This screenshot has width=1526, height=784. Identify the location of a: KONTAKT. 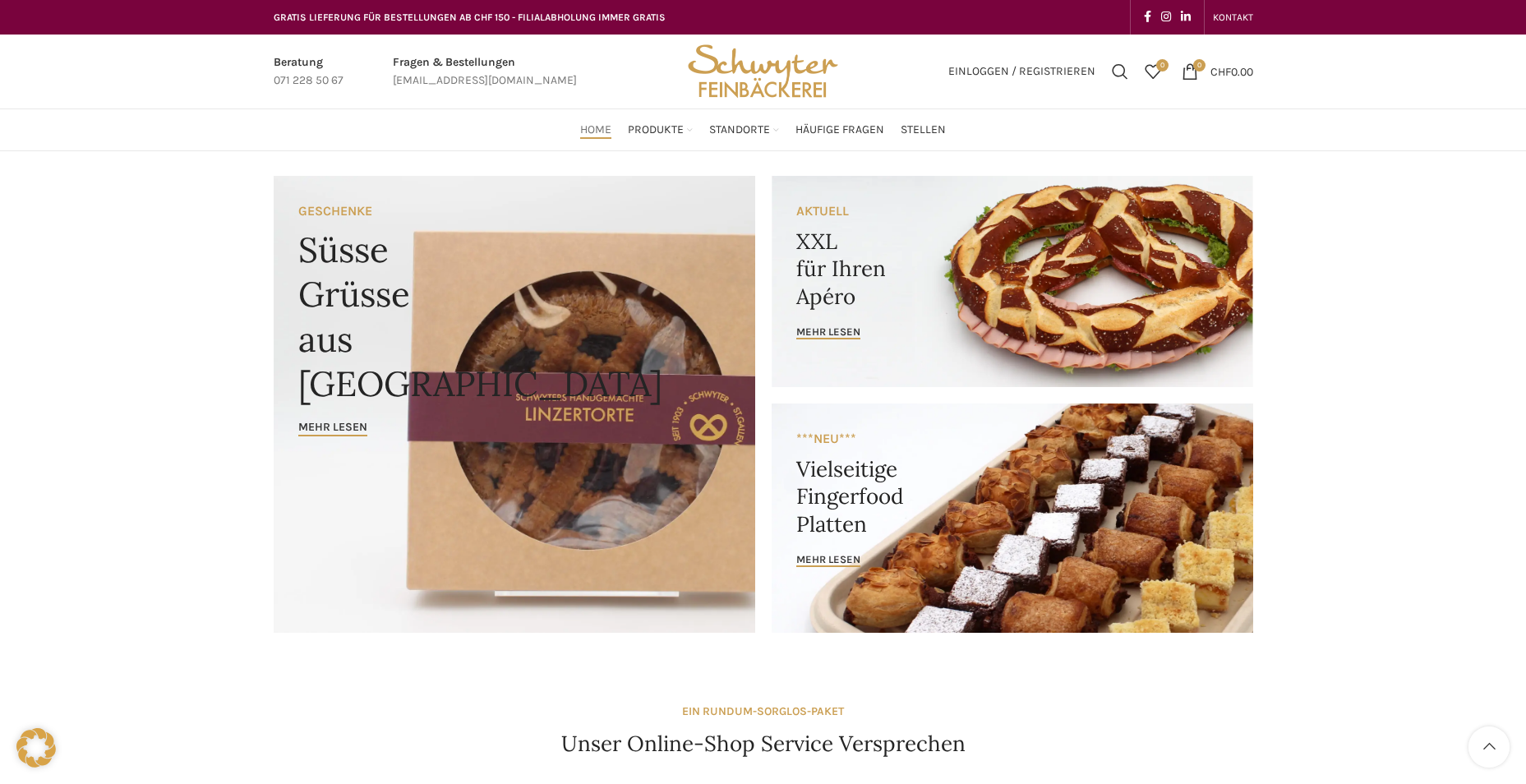
(1233, 17).